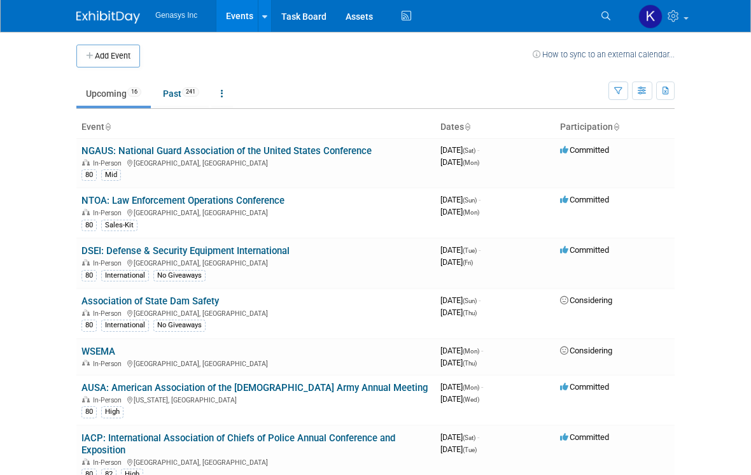 The image size is (751, 475). What do you see at coordinates (227, 151) in the screenshot?
I see `a: NGAUS: National Guard Association of the United States Conference` at bounding box center [227, 151].